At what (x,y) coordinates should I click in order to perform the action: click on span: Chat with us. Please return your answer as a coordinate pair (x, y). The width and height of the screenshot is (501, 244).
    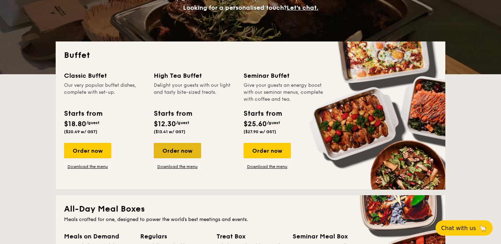
    Looking at the image, I should click on (459, 228).